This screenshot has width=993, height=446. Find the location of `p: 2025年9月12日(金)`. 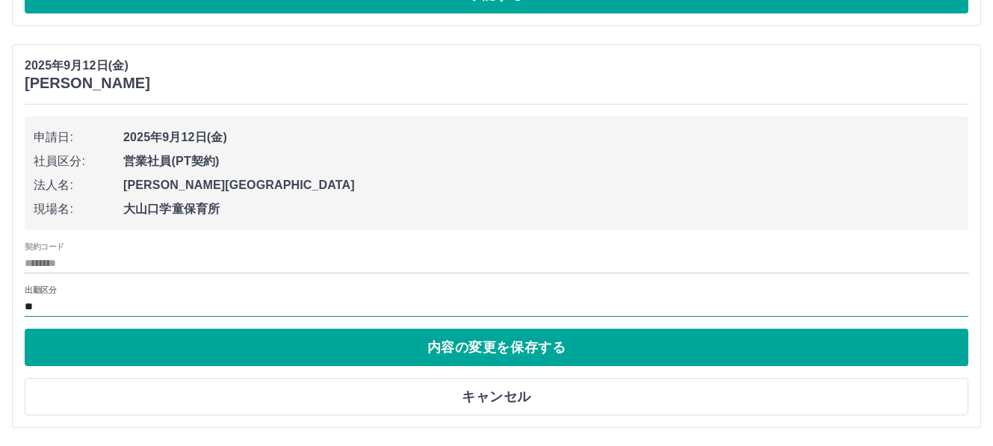

p: 2025年9月12日(金) is located at coordinates (87, 66).